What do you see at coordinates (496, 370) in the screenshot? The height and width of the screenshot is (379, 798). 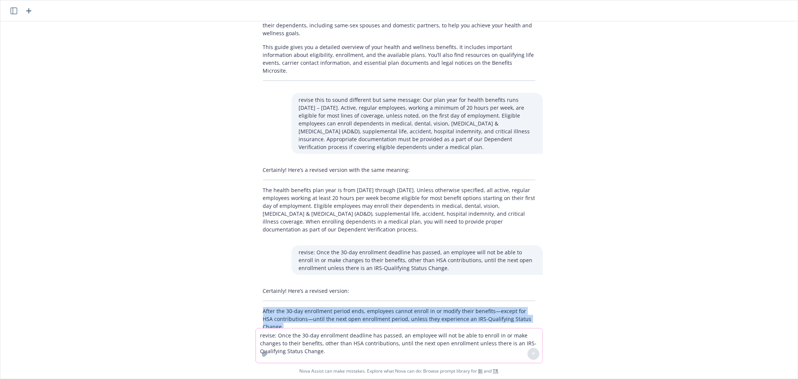 I see `a: TR` at bounding box center [496, 370].